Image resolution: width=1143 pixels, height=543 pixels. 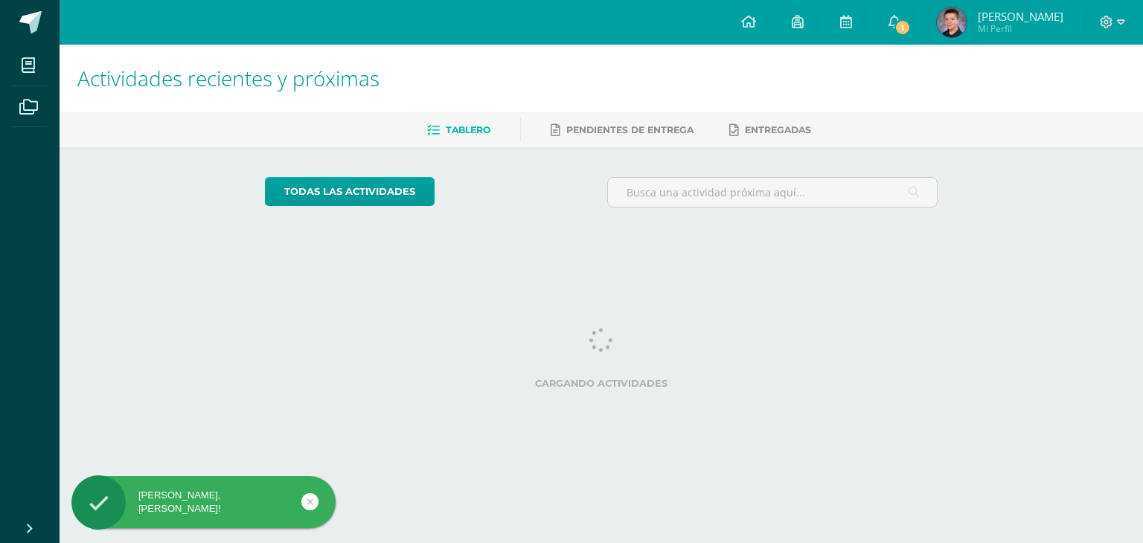 I want to click on a: todas las Actividades, so click(x=350, y=191).